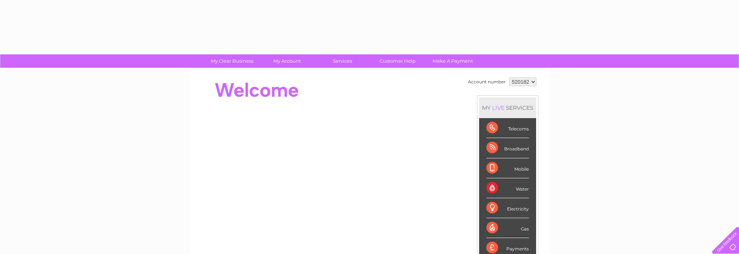  Describe the element at coordinates (507, 128) in the screenshot. I see `div: Telecoms` at that location.